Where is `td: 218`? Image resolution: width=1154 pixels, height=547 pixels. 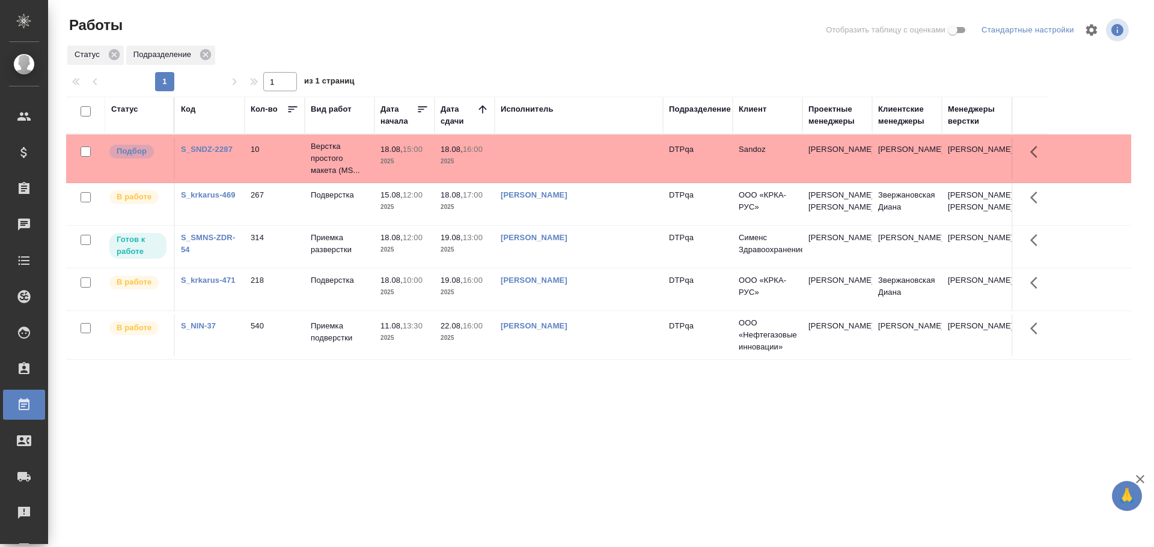 td: 218 is located at coordinates (275, 290).